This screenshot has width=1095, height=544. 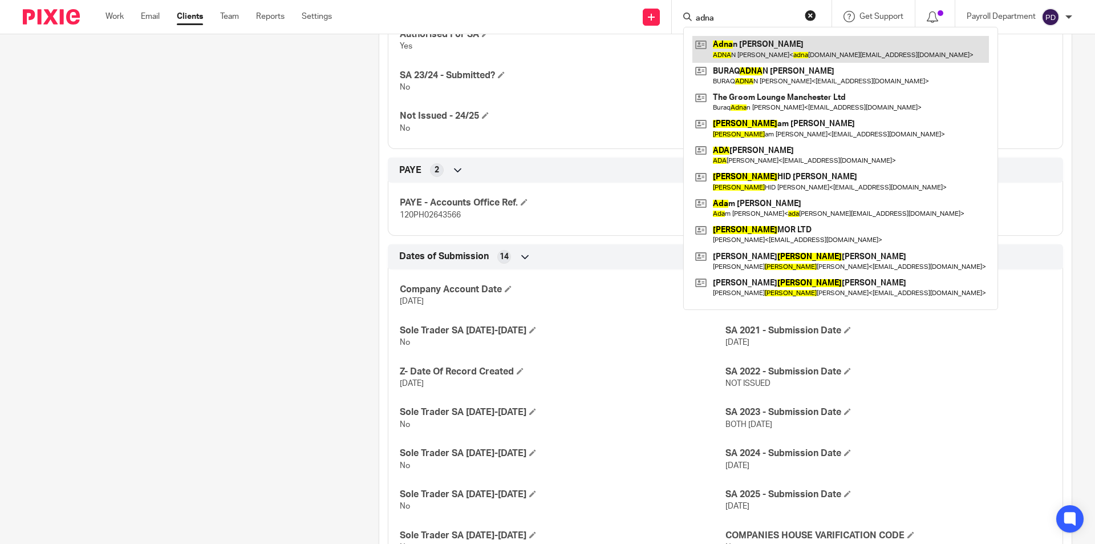 I want to click on img: svg%3E, so click(x=1051, y=17).